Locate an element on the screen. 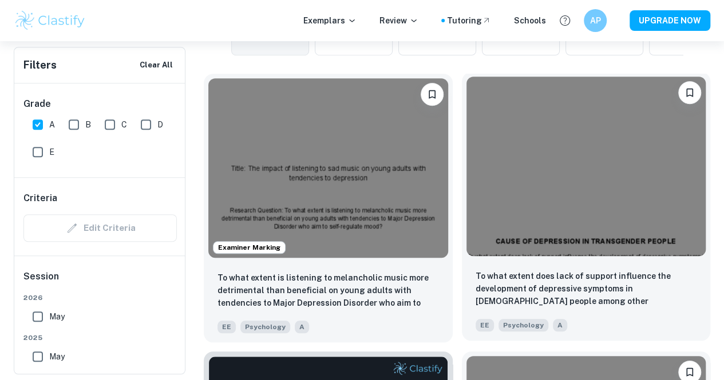 Image resolution: width=724 pixels, height=380 pixels. div: Tutoring is located at coordinates (468, 21).